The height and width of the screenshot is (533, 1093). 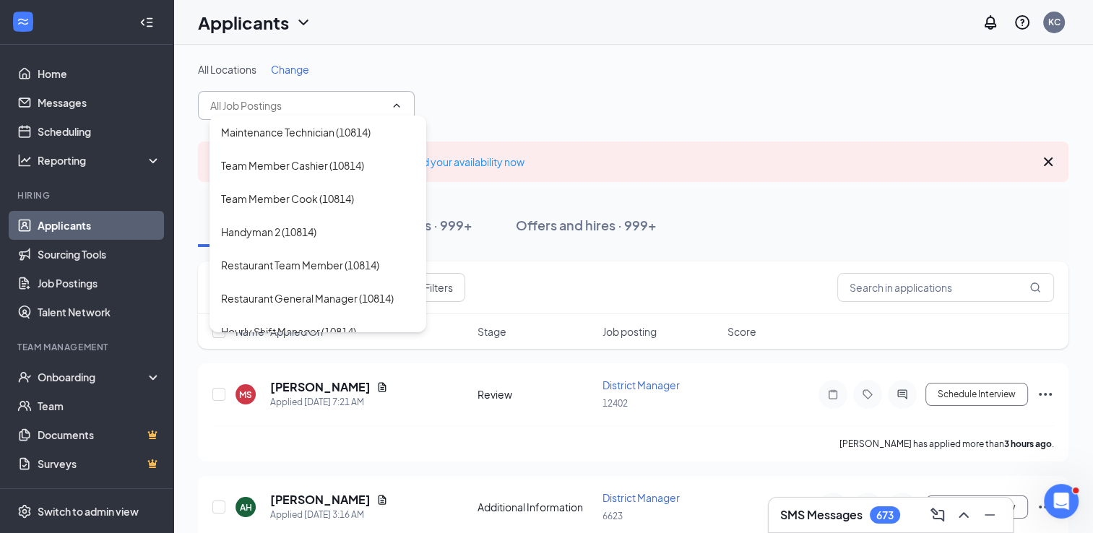 I want to click on div: Restaurant Team Member (10814), so click(x=300, y=265).